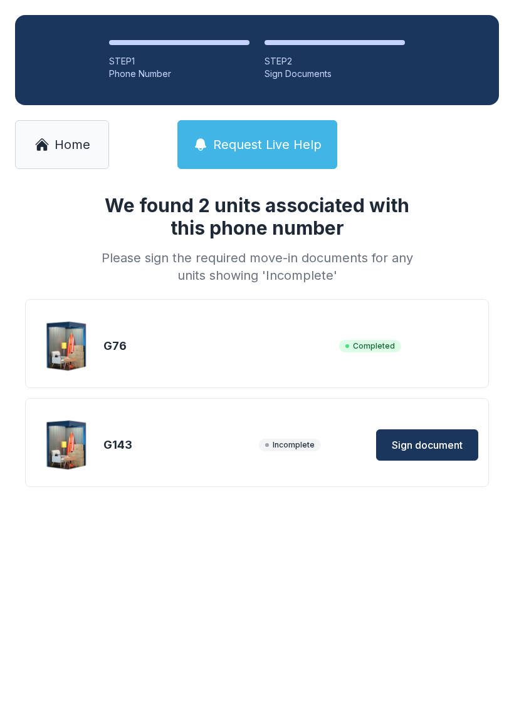 This screenshot has height=711, width=514. What do you see at coordinates (334, 74) in the screenshot?
I see `div: Sign Documents` at bounding box center [334, 74].